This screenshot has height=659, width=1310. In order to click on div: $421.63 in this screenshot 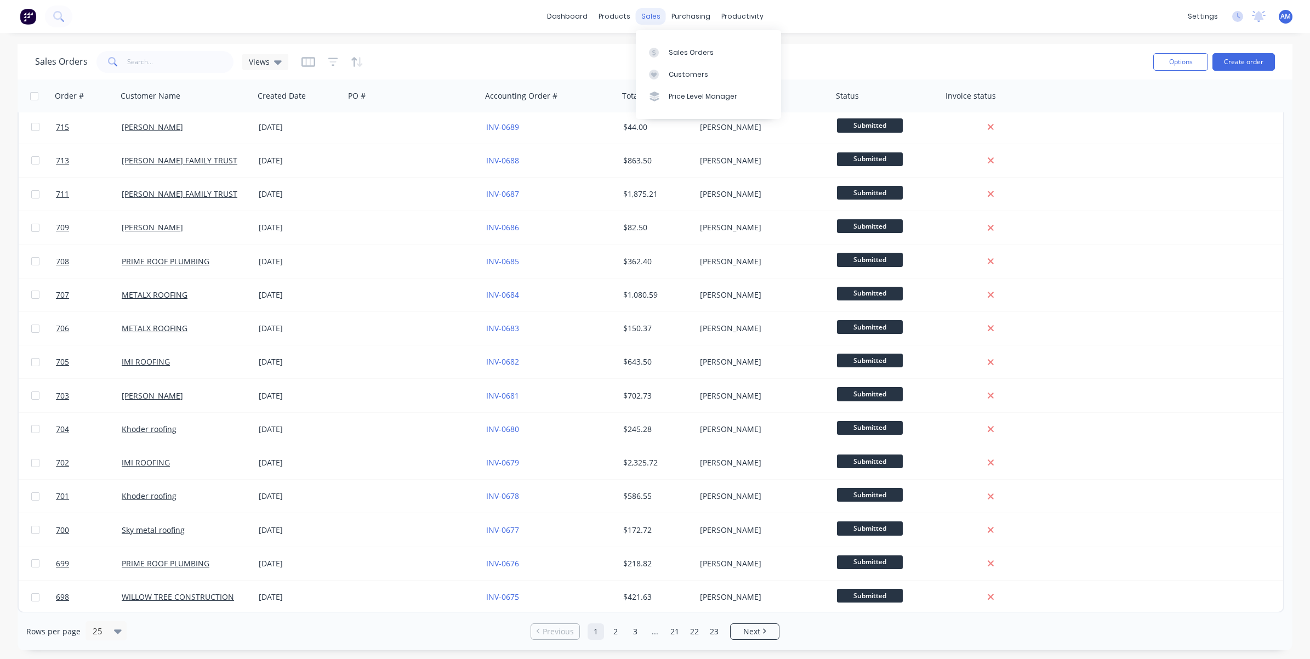, I will do `click(656, 597)`.